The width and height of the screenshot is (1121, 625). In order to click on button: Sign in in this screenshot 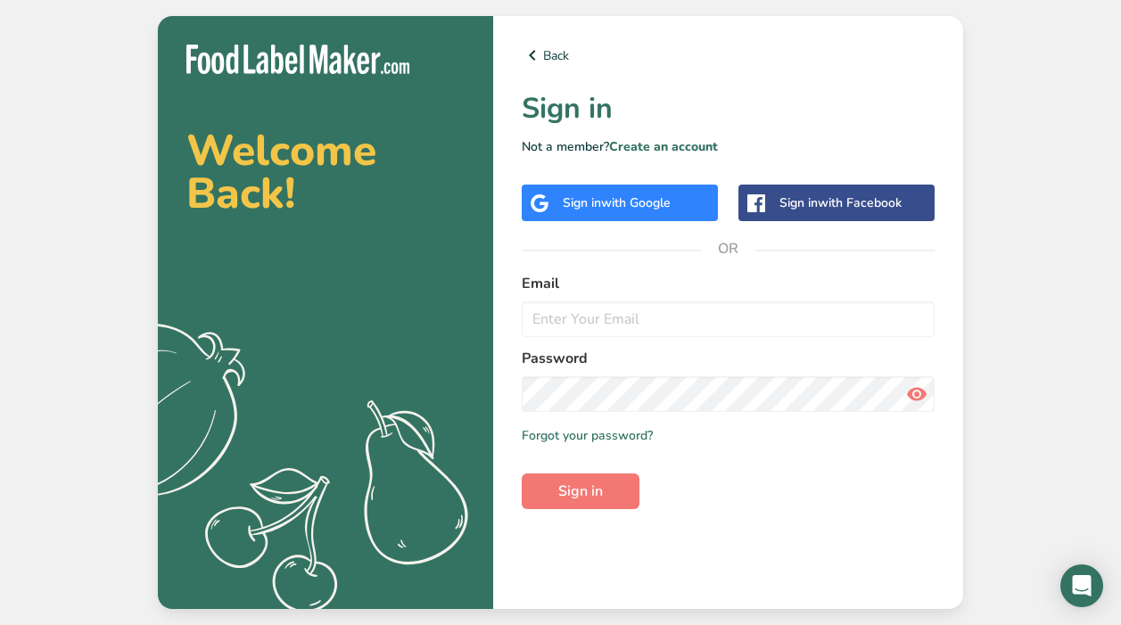, I will do `click(581, 492)`.